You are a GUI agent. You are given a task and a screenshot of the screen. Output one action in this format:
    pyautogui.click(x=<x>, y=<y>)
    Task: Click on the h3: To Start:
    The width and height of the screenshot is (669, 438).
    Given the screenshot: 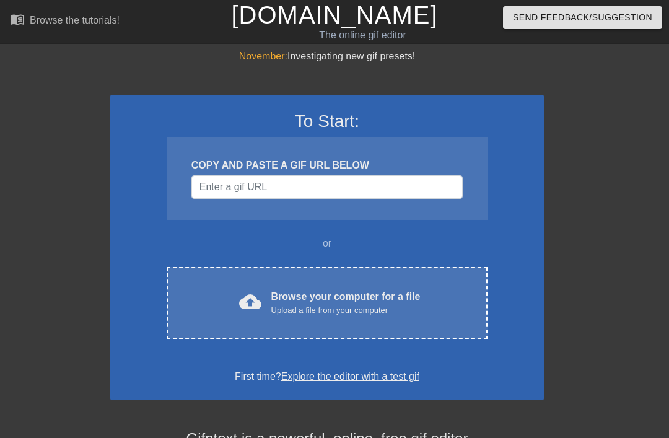 What is the action you would take?
    pyautogui.click(x=327, y=121)
    